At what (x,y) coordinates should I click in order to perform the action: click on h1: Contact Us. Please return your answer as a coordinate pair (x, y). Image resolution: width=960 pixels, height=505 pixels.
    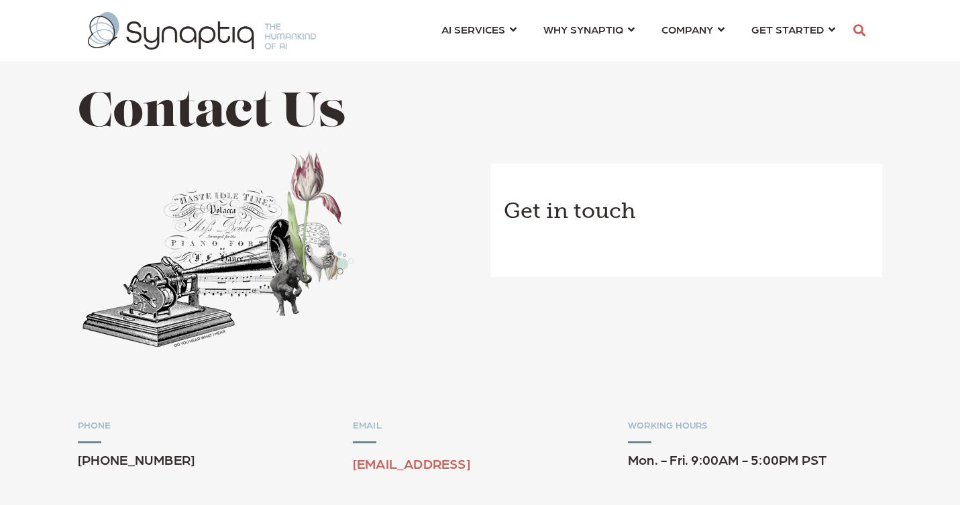
    Looking at the image, I should click on (274, 114).